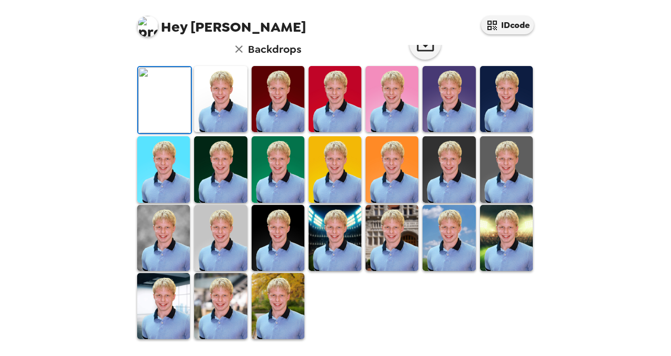  What do you see at coordinates (274, 49) in the screenshot?
I see `h6: Backdrops` at bounding box center [274, 49].